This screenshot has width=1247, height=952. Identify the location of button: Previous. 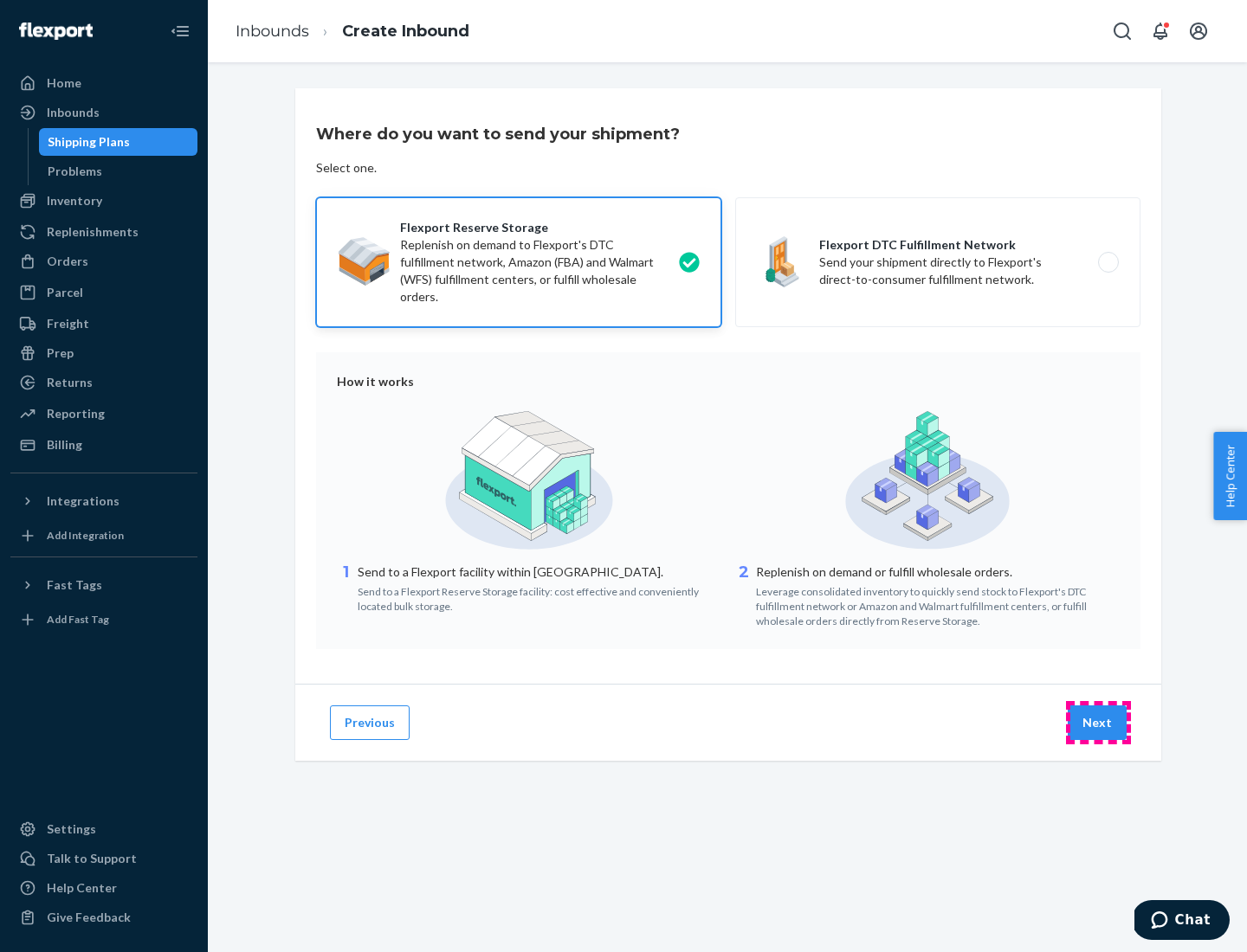
(370, 723).